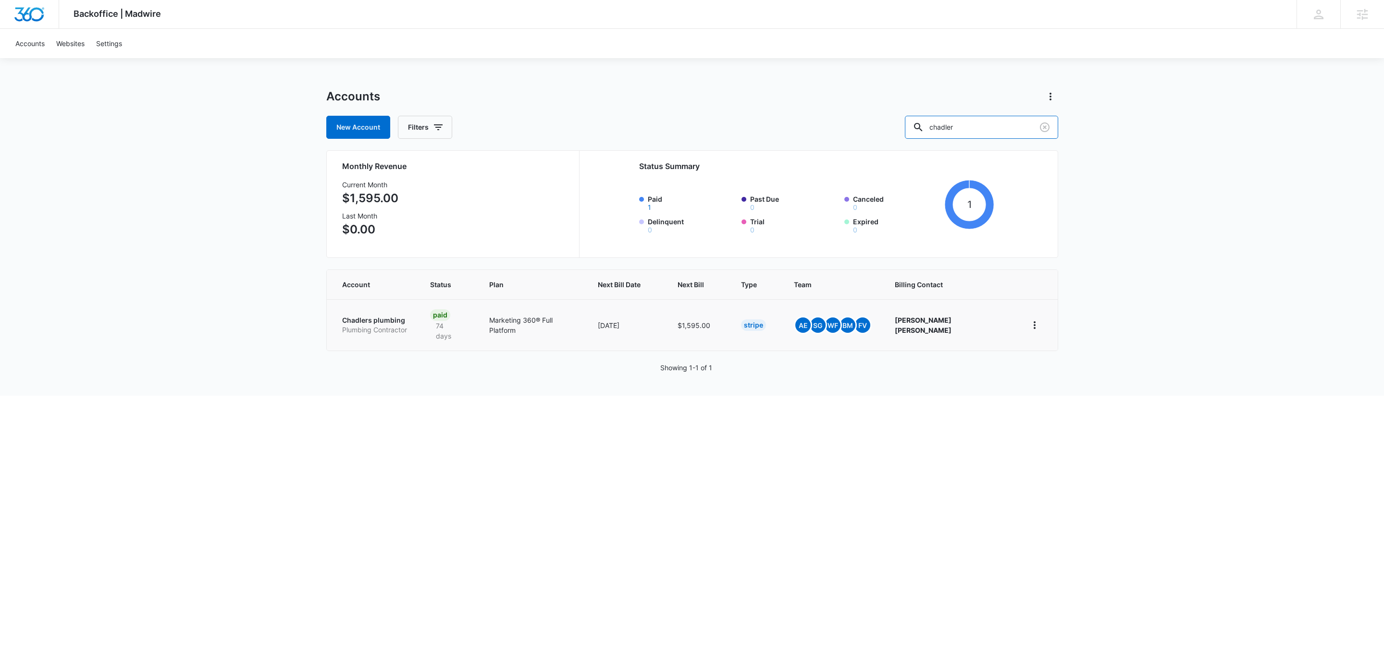  I want to click on span: Team, so click(826, 284).